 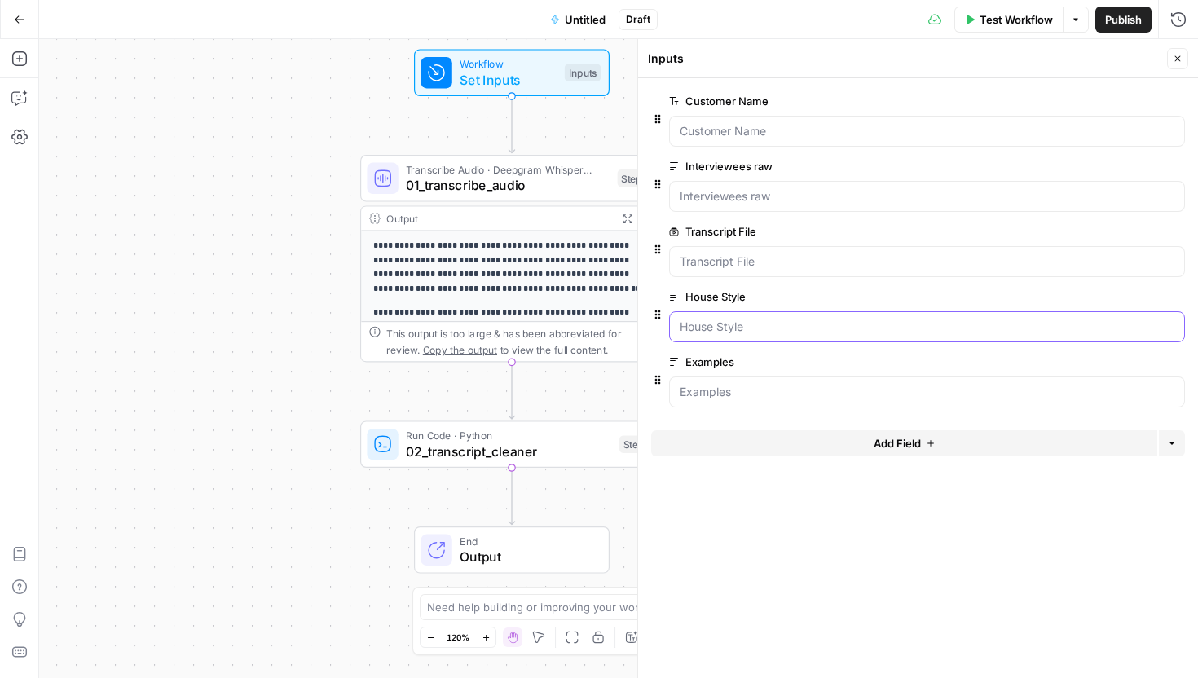 I want to click on span: Copy the output, so click(x=460, y=350).